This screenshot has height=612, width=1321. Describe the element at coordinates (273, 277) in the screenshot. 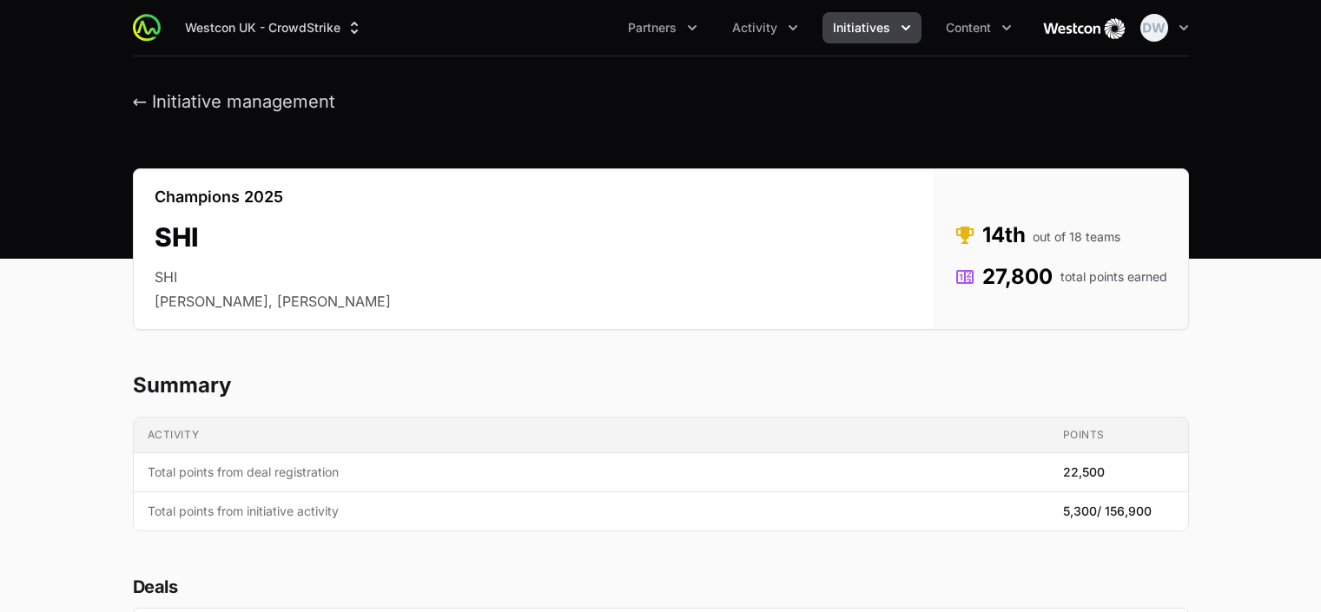

I see `li: SHI` at that location.